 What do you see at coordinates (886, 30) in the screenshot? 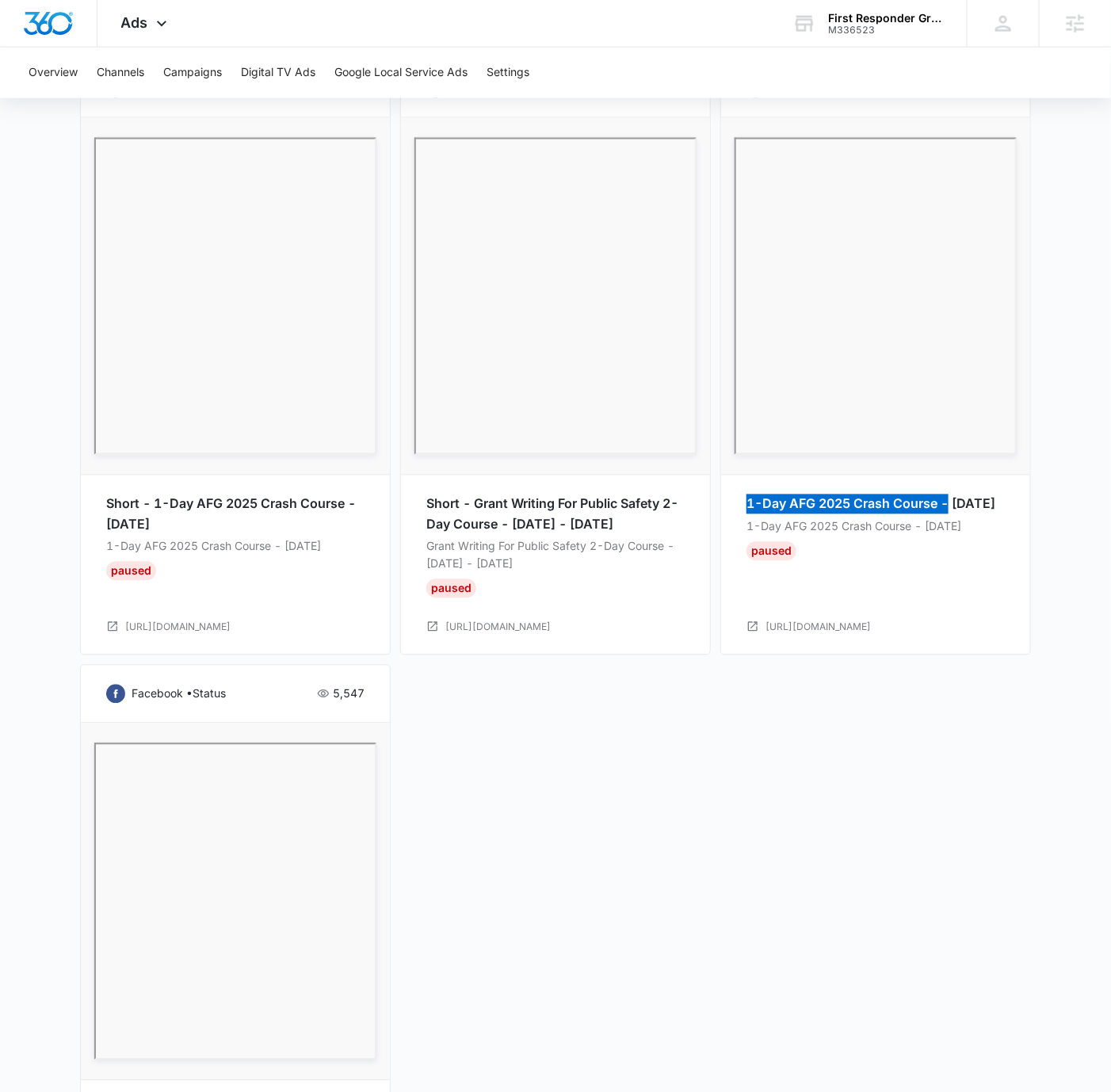
I see `div: account id` at bounding box center [886, 30].